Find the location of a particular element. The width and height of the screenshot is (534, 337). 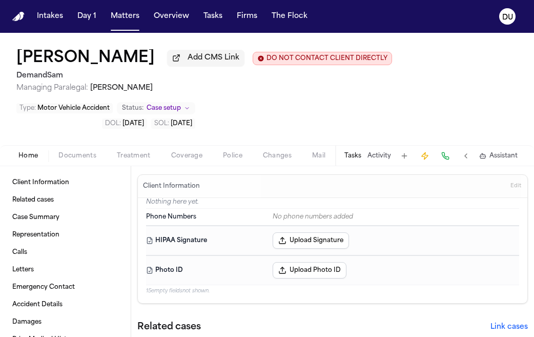

button: Firms is located at coordinates (247, 16).